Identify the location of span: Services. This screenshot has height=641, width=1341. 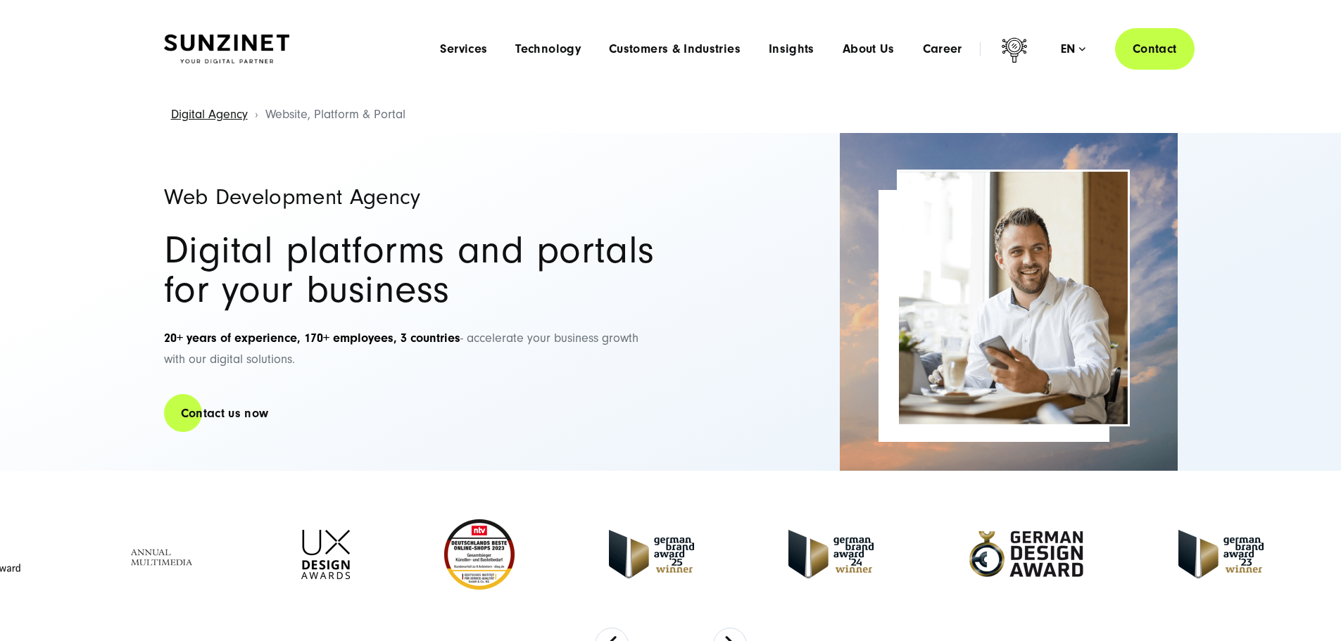
(463, 49).